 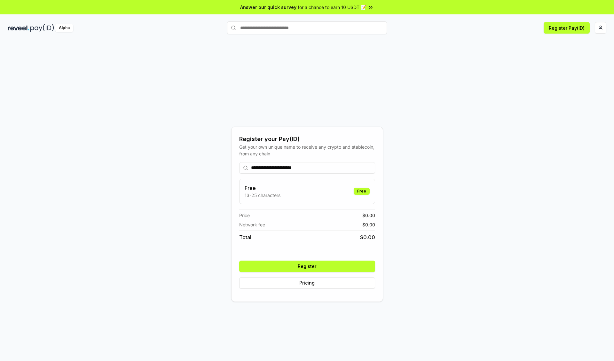 What do you see at coordinates (42, 28) in the screenshot?
I see `img: pay_id` at bounding box center [42, 28].